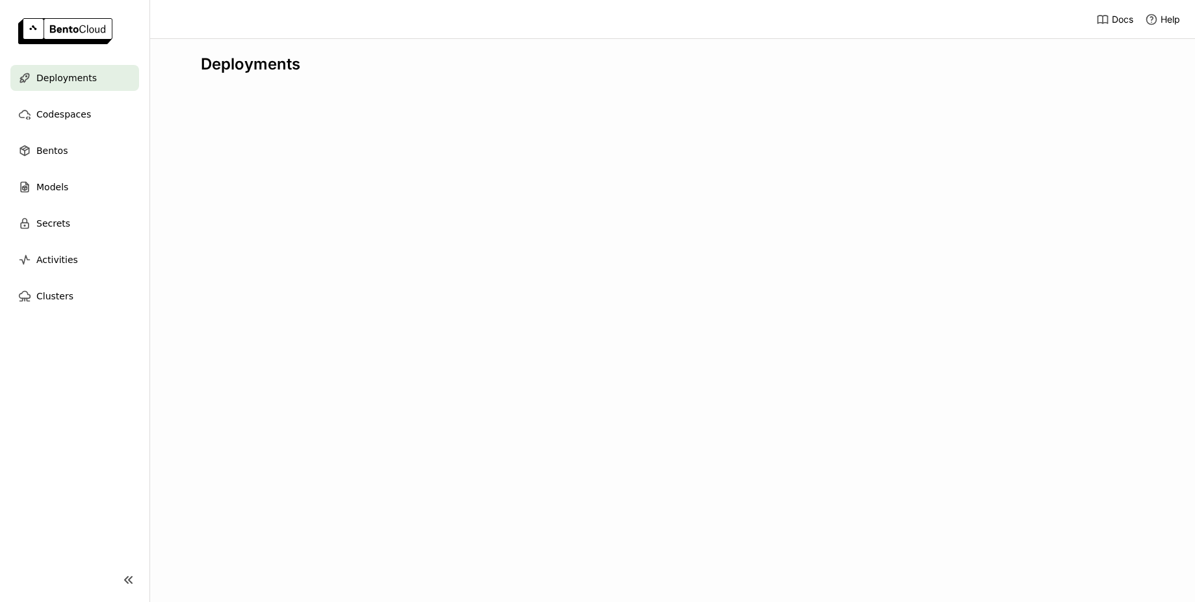 Image resolution: width=1195 pixels, height=602 pixels. What do you see at coordinates (52, 151) in the screenshot?
I see `span: Bentos` at bounding box center [52, 151].